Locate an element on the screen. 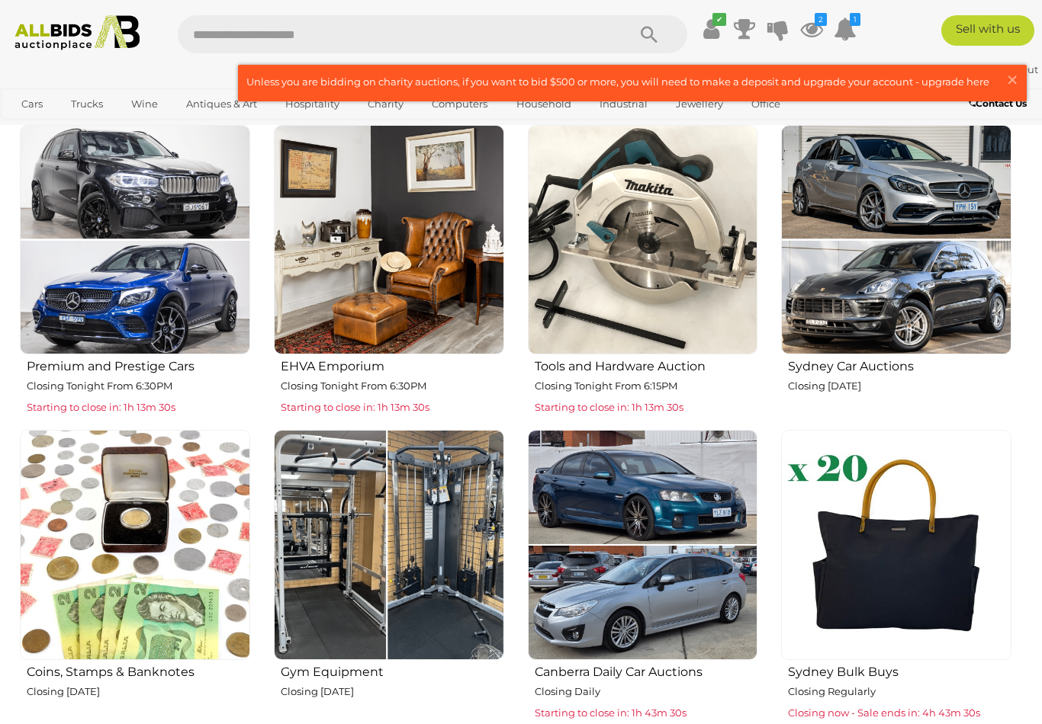 This screenshot has height=724, width=1042. a: 2 is located at coordinates (811, 29).